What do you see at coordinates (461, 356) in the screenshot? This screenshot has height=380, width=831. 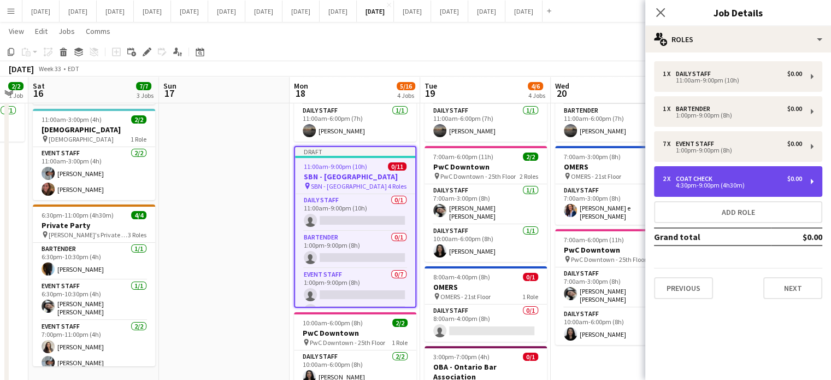 I see `span: 3:00pm-7:00pm (4h)` at bounding box center [461, 356].